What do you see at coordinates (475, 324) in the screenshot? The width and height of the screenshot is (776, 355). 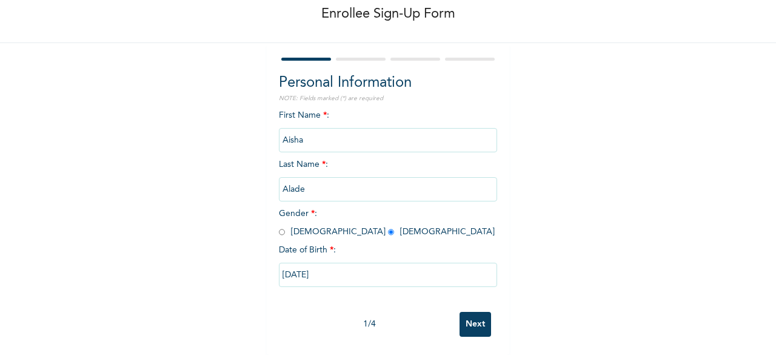 I see `input: Next` at bounding box center [475, 324].